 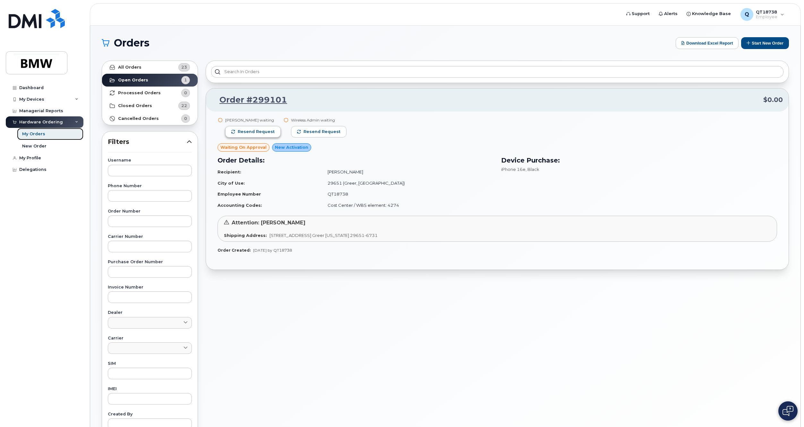 What do you see at coordinates (765, 43) in the screenshot?
I see `a: Start New Order` at bounding box center [765, 43].